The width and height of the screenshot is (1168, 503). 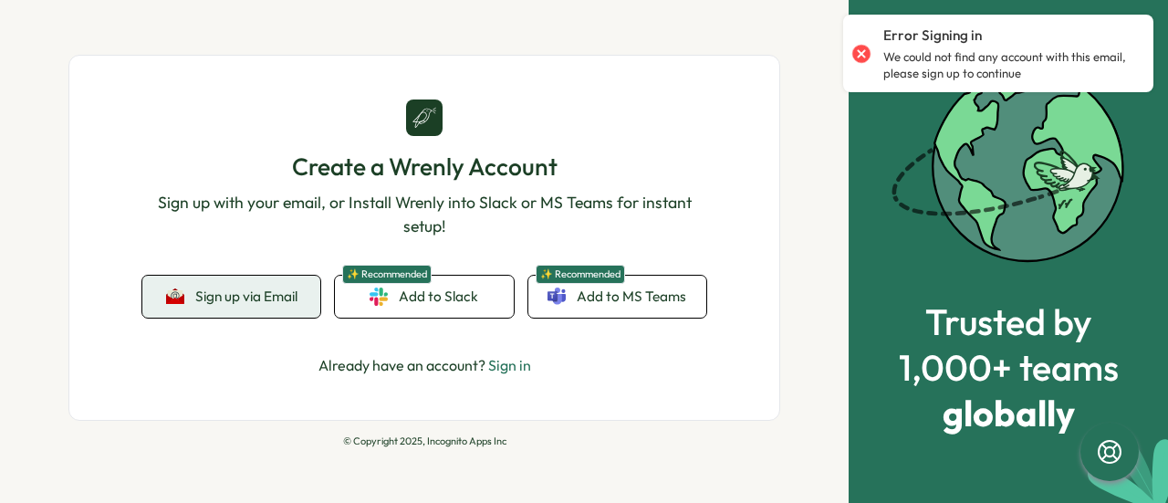 What do you see at coordinates (424, 441) in the screenshot?
I see `p: © Copyright 2025, Incognito Apps Inc` at bounding box center [424, 441].